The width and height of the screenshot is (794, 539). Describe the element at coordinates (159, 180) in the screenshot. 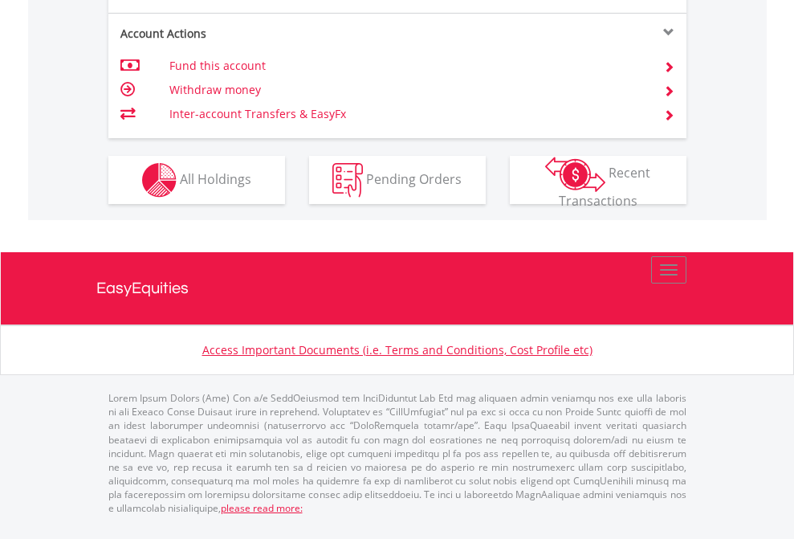

I see `img: holdings-wht.png` at that location.